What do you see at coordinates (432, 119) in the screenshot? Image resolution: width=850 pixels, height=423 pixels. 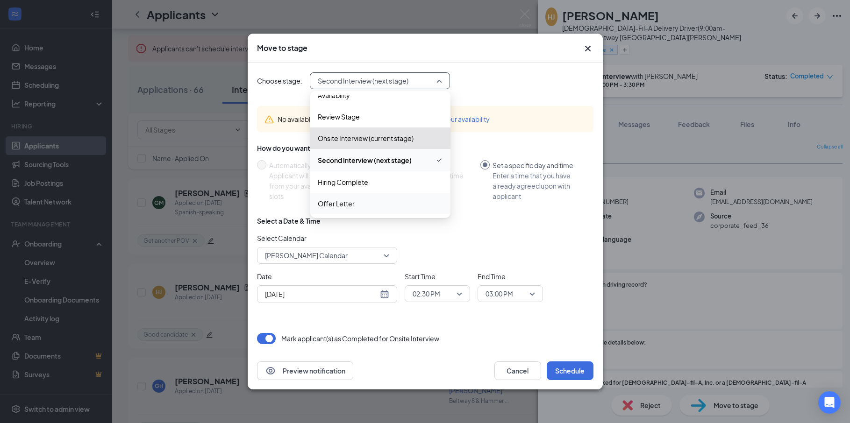 I see `div: No available time slots to automatically schedule.` at bounding box center [432, 119].